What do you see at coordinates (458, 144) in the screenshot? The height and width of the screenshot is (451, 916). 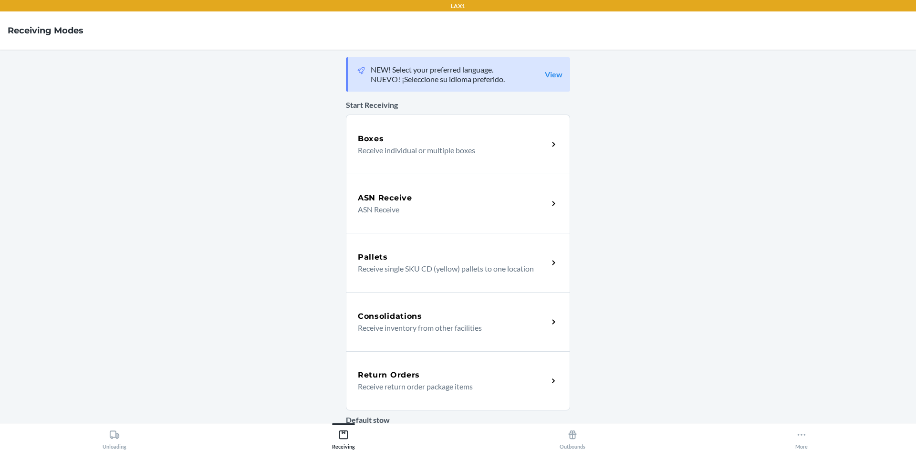 I see `a: BoxesReceive individual or multiple boxes` at bounding box center [458, 144].